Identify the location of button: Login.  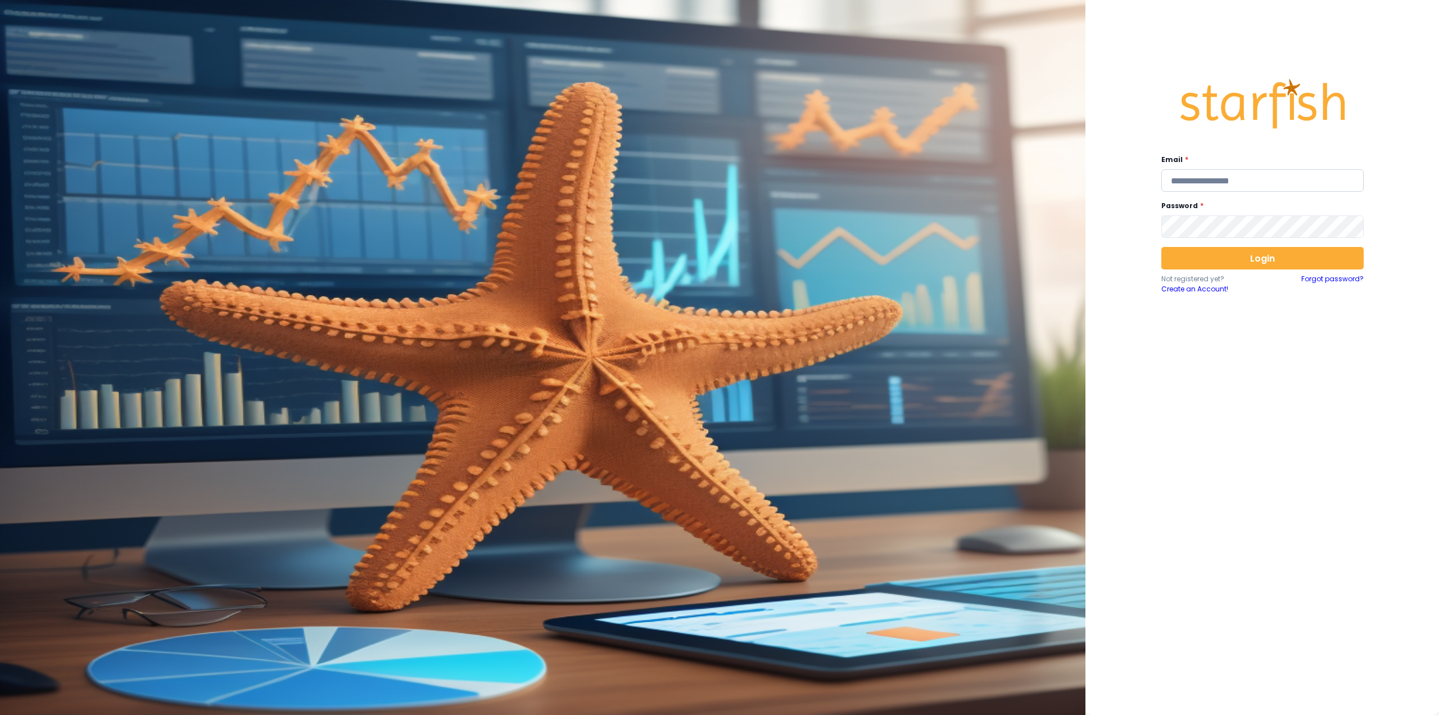
(1263, 258).